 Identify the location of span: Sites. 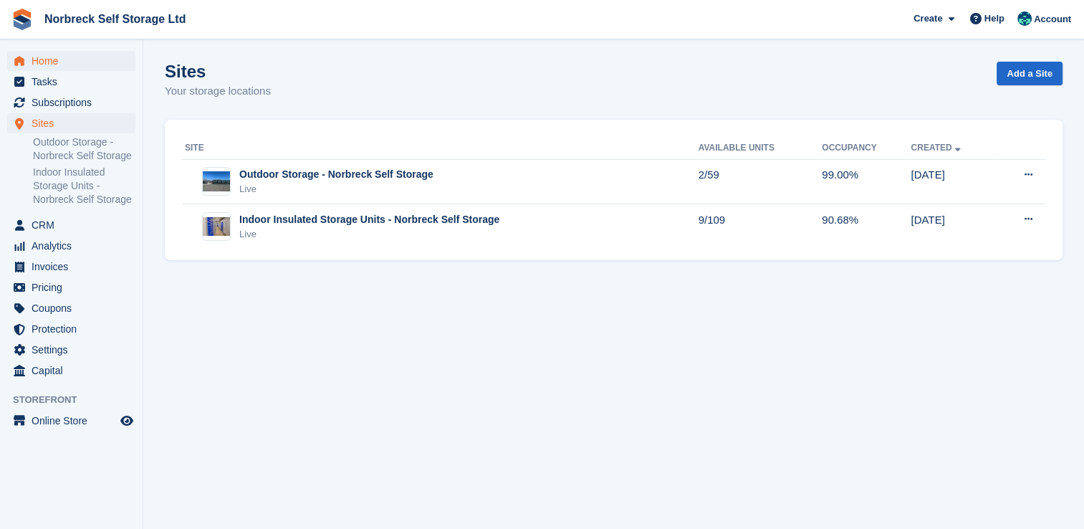
(75, 123).